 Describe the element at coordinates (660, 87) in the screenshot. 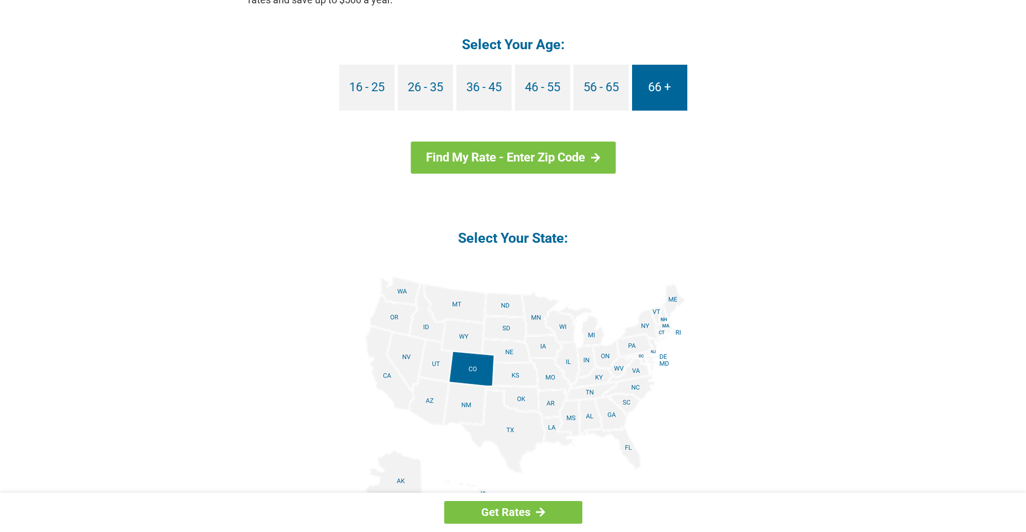

I see `a: 66 +` at that location.